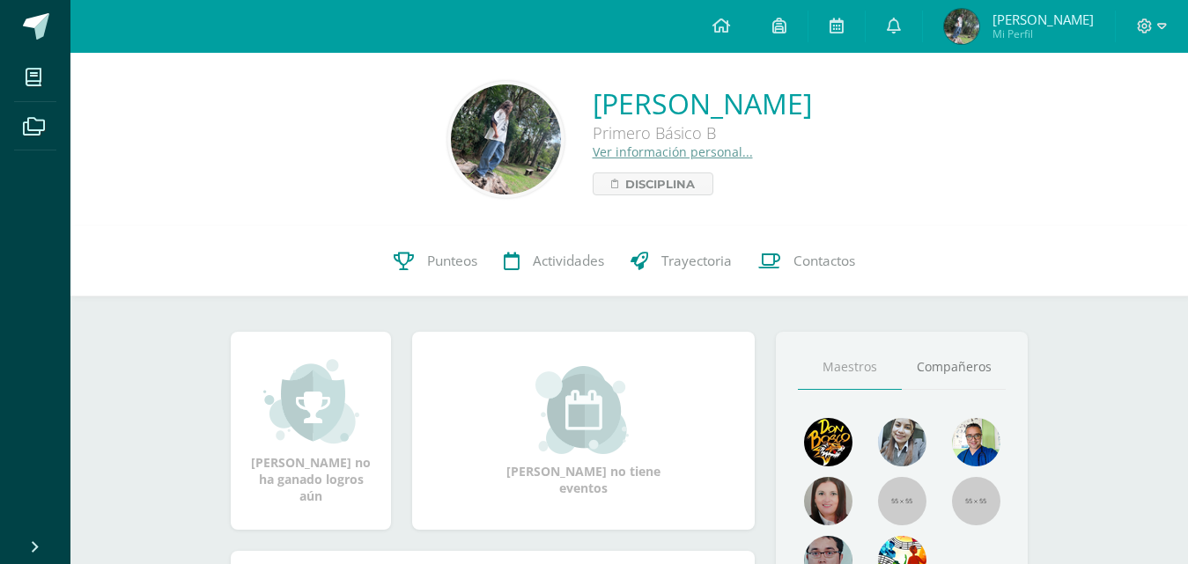  Describe the element at coordinates (954, 367) in the screenshot. I see `a: Compañeros` at that location.